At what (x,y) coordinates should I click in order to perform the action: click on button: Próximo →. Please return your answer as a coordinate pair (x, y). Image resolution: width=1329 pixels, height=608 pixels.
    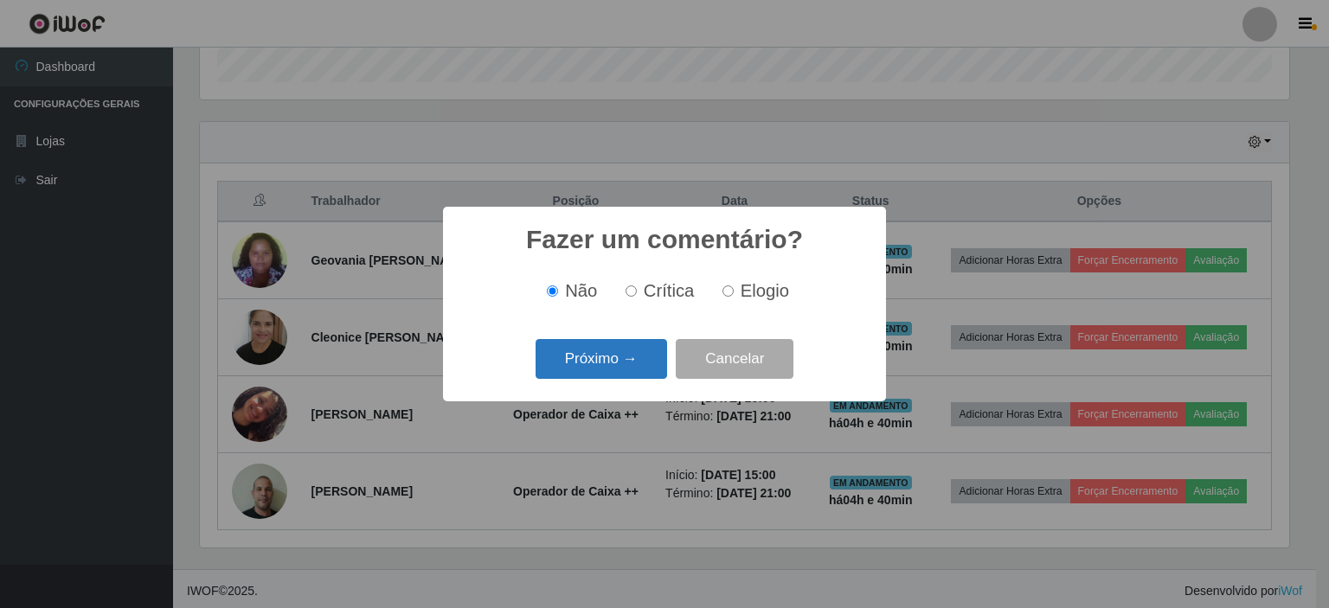
    Looking at the image, I should click on (601, 359).